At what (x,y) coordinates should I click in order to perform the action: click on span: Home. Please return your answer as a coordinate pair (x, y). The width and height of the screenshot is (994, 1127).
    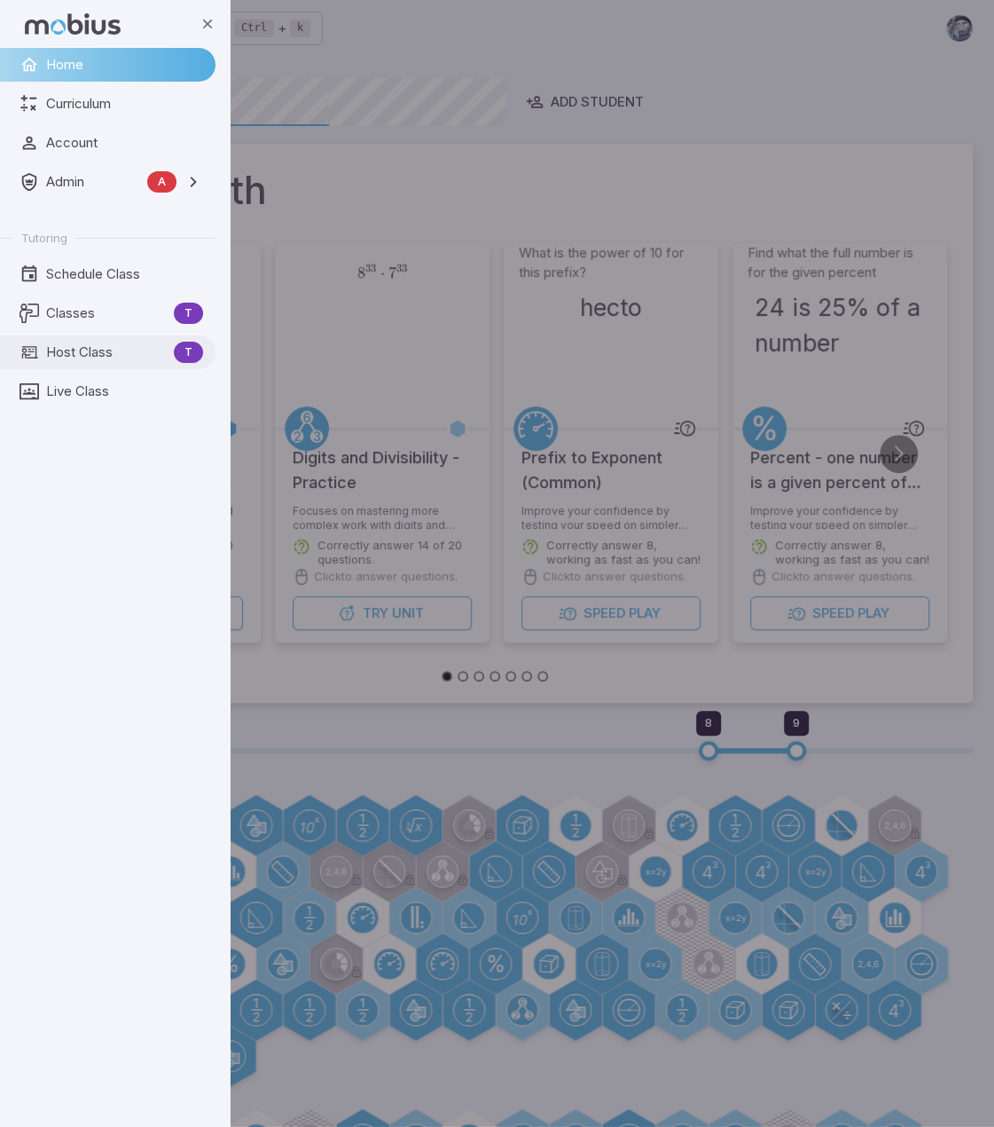
    Looking at the image, I should click on (124, 65).